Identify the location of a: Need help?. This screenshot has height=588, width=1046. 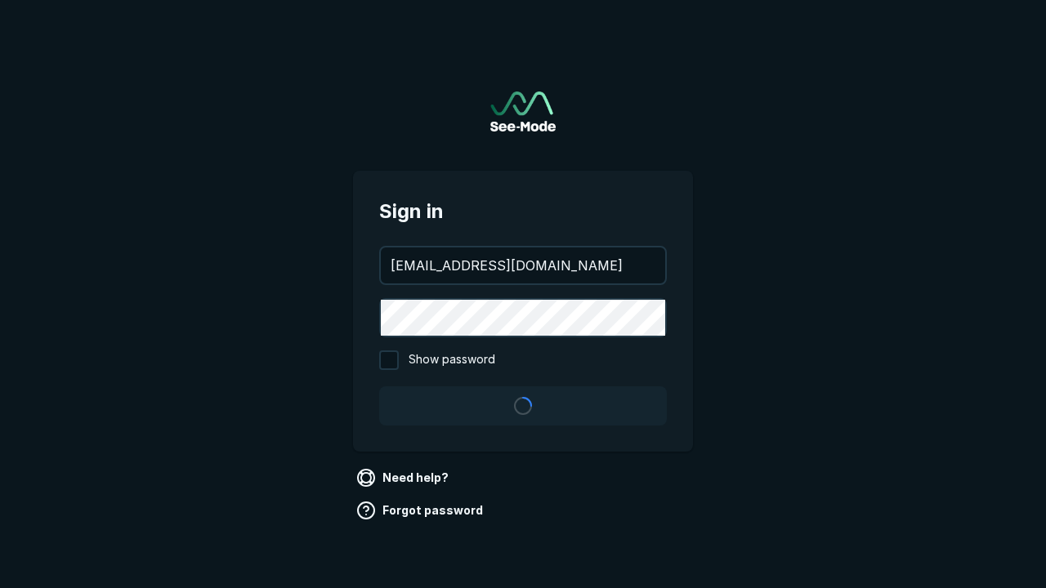
(404, 478).